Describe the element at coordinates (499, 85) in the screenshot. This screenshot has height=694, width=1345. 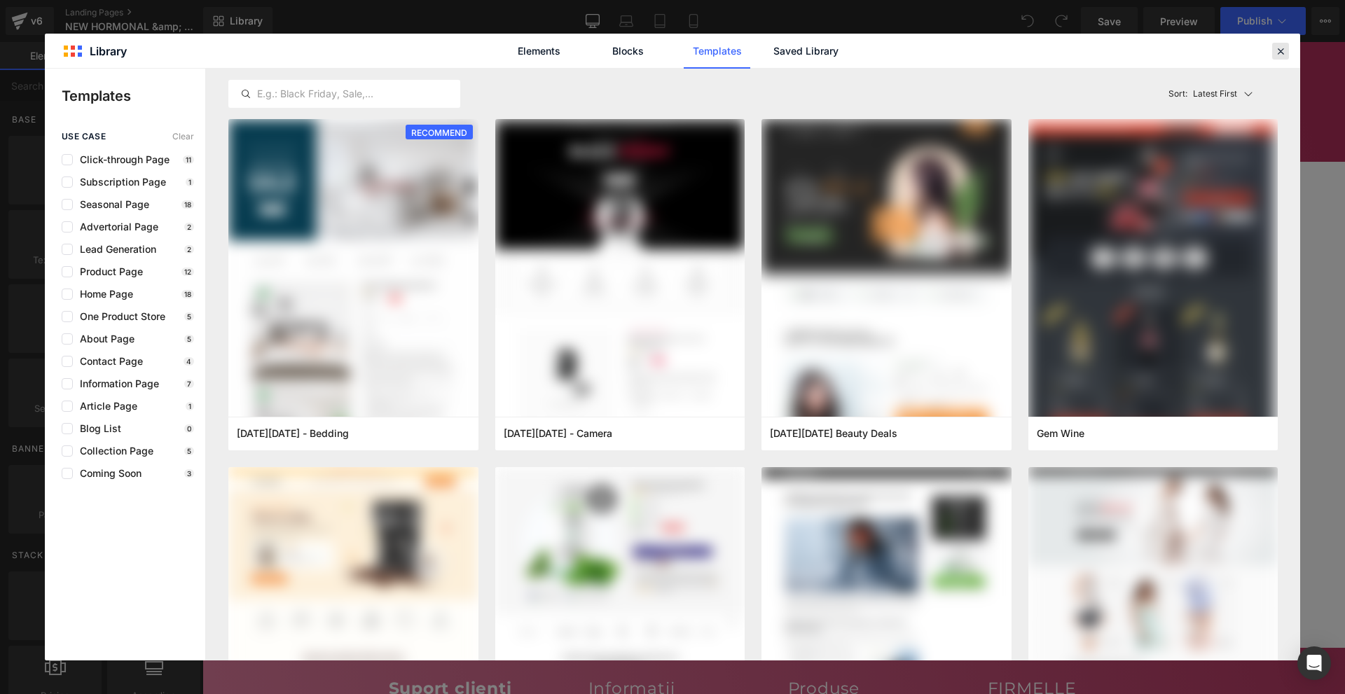
I see `a: Întrebări frecvente` at that location.